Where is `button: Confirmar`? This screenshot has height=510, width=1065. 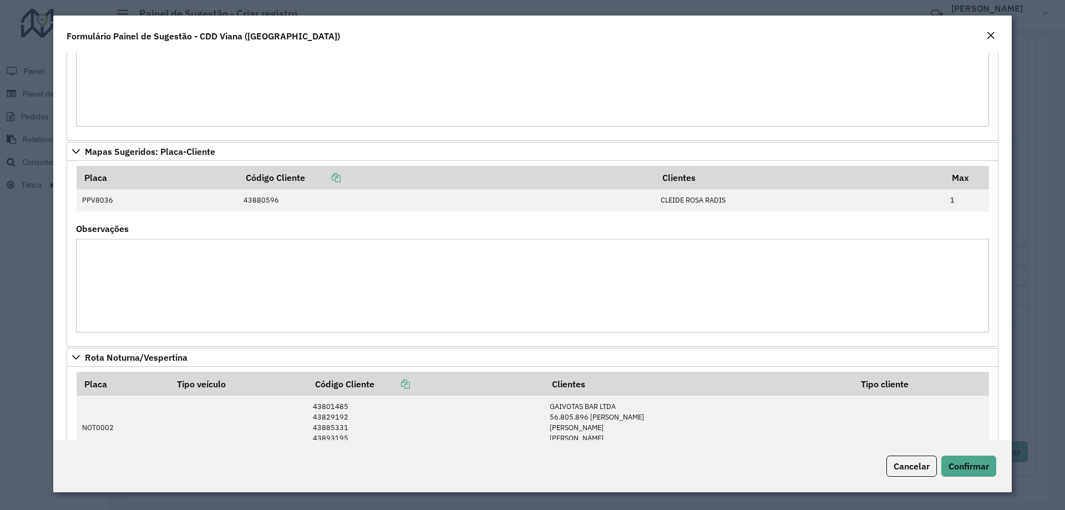
button: Confirmar is located at coordinates (969, 466).